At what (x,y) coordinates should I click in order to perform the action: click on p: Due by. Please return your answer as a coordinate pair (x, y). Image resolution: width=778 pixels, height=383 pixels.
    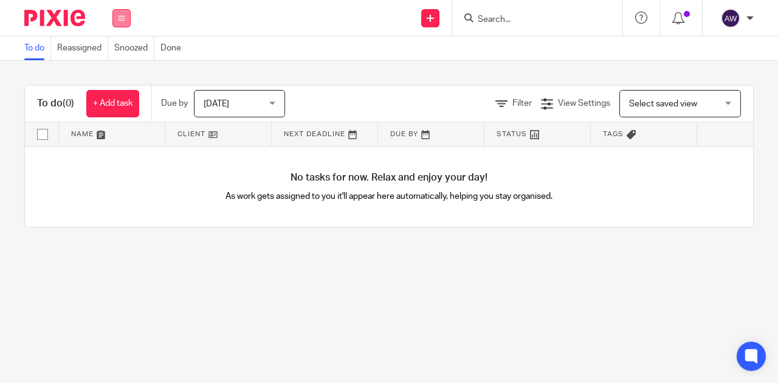
    Looking at the image, I should click on (174, 103).